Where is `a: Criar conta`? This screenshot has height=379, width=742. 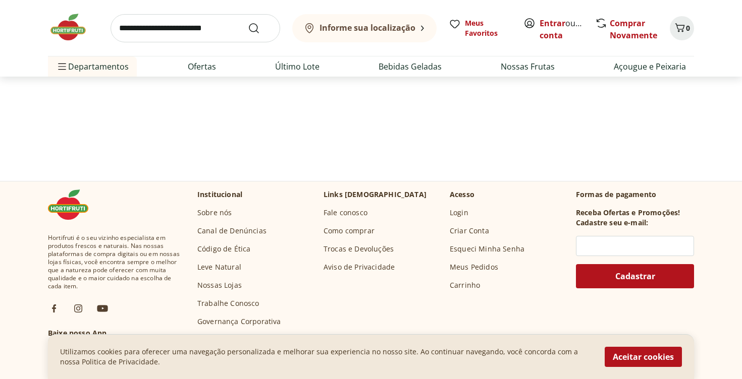 a: Criar conta is located at coordinates (567, 29).